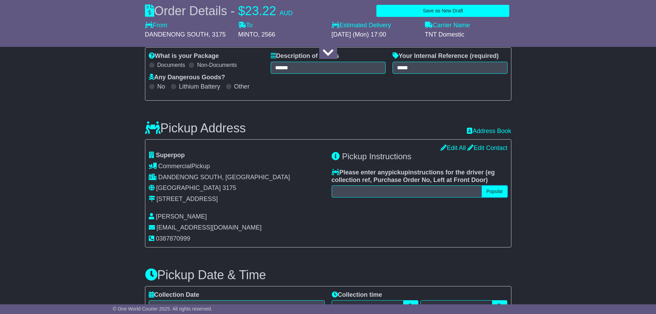 Image resolution: width=656 pixels, height=314 pixels. I want to click on label: Any Dangerous Goods?, so click(187, 78).